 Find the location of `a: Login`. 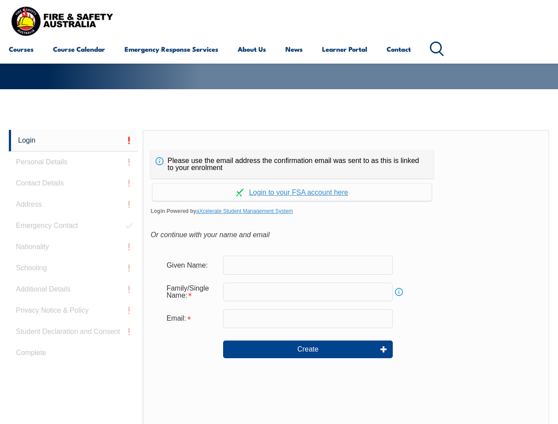

a: Login is located at coordinates (73, 140).